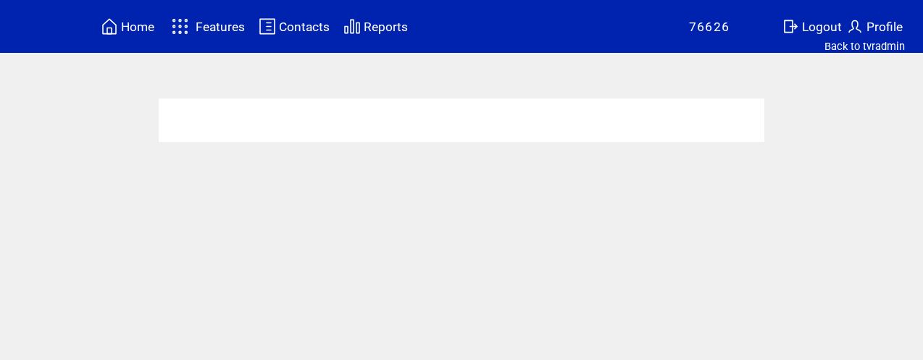 The height and width of the screenshot is (360, 923). What do you see at coordinates (790, 26) in the screenshot?
I see `img: exit.svg` at bounding box center [790, 26].